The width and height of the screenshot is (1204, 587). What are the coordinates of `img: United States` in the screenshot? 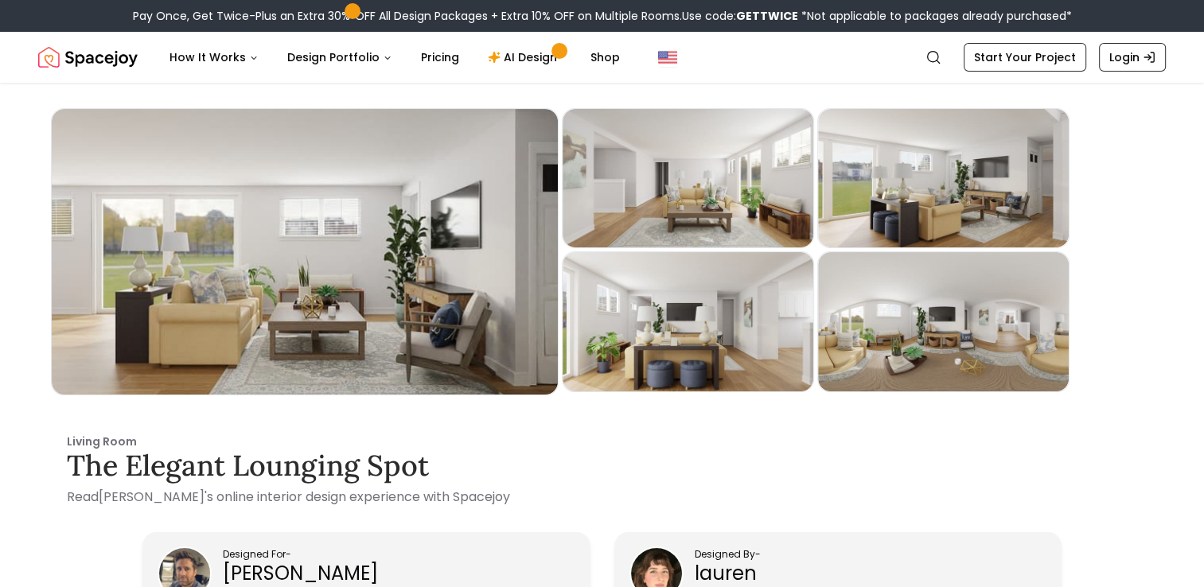 It's located at (667, 57).